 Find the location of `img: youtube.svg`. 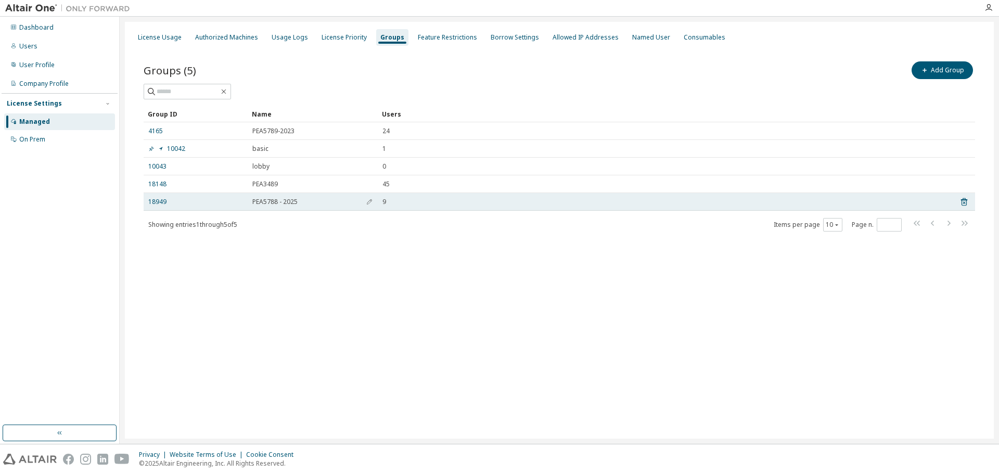

img: youtube.svg is located at coordinates (122, 459).